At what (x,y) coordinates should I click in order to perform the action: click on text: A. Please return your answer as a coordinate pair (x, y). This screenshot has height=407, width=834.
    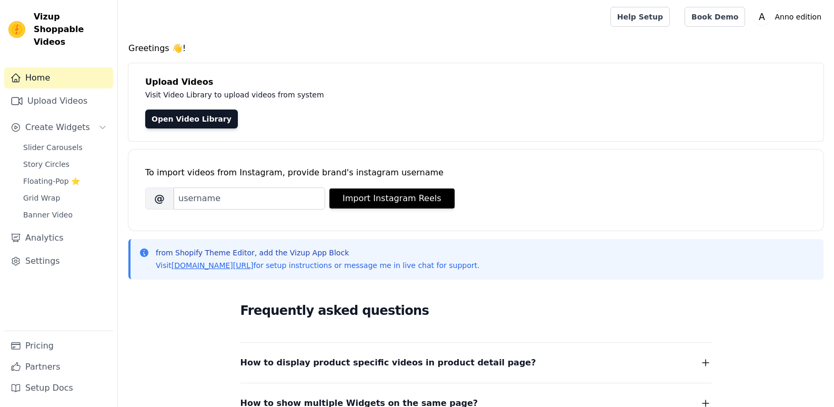
    Looking at the image, I should click on (762, 17).